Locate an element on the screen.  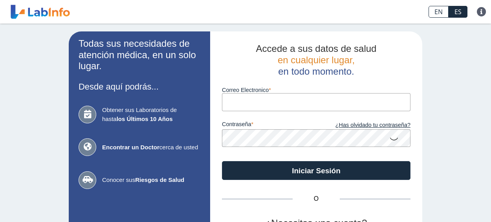
span: Accede a sus datos de salud is located at coordinates (316, 48).